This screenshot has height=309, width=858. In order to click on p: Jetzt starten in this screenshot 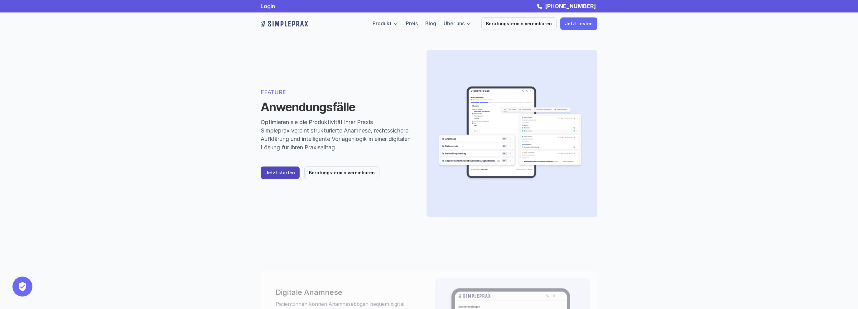, I will do `click(280, 173)`.